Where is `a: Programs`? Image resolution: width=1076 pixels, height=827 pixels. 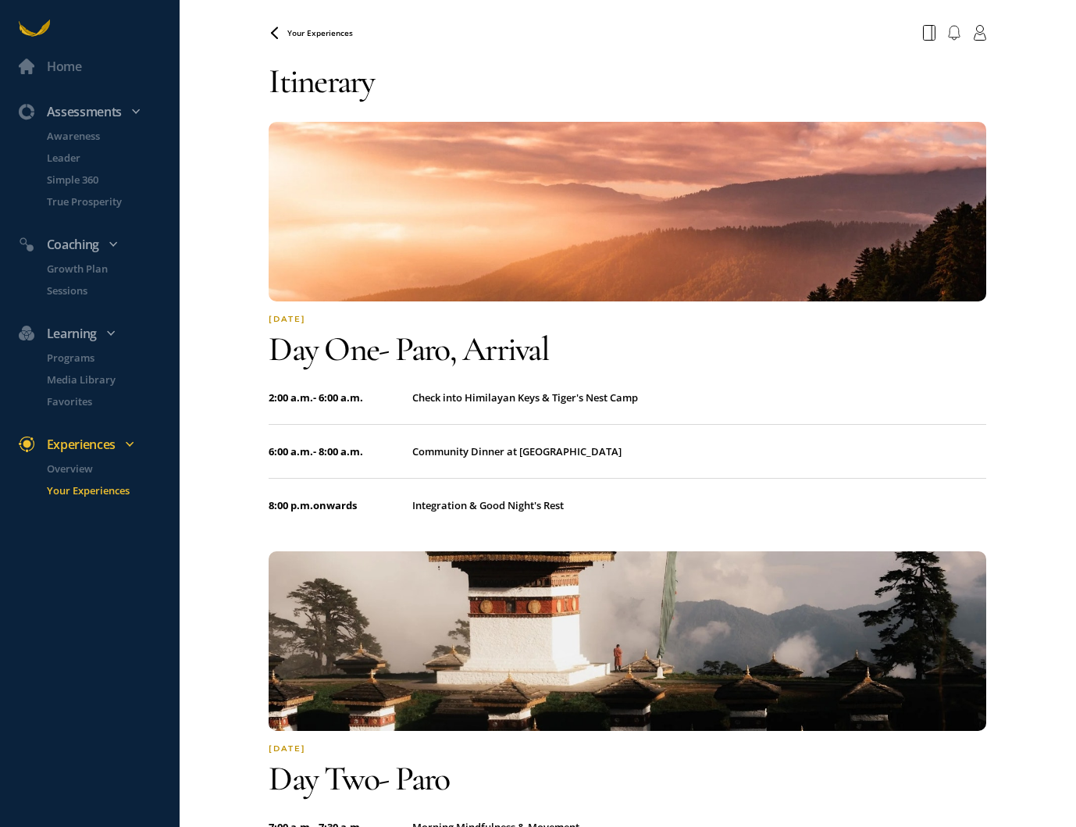 a: Programs is located at coordinates (104, 358).